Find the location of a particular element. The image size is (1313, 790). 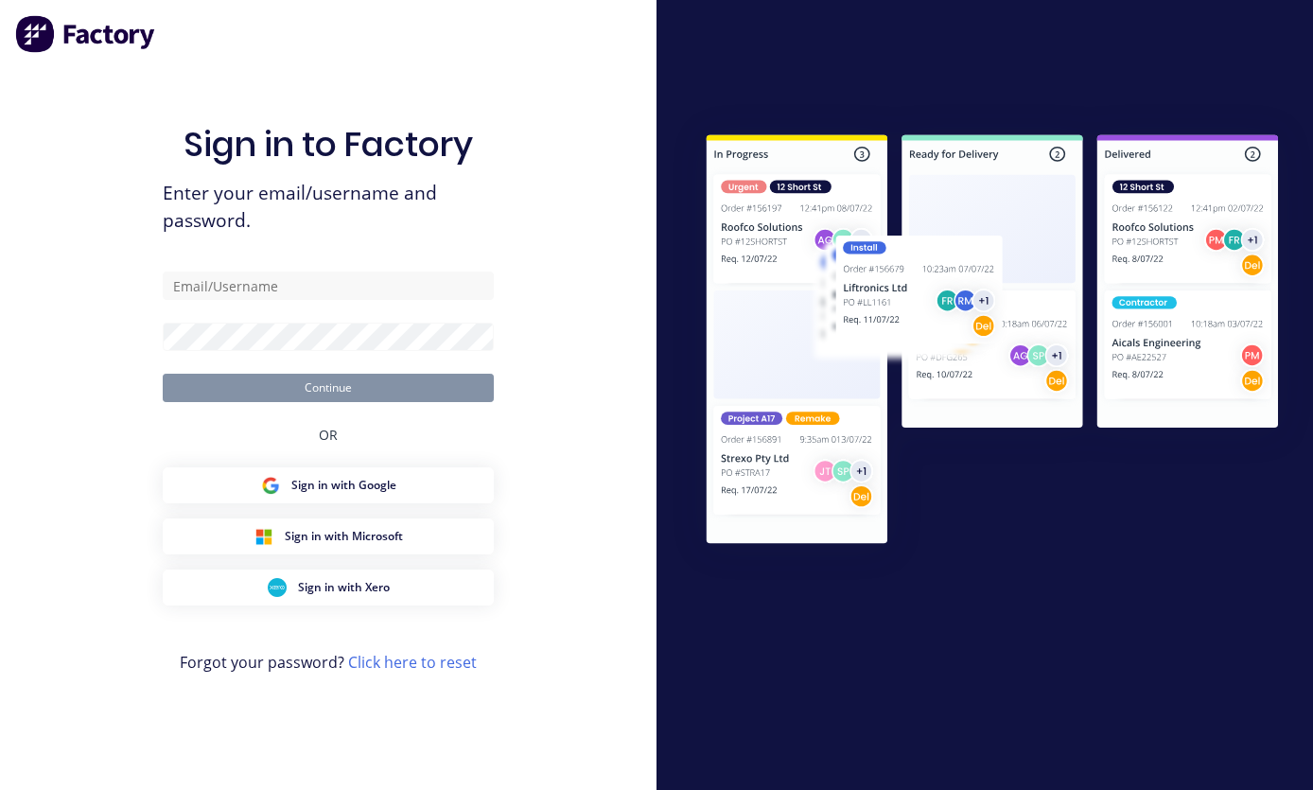

span: Sign in with Google is located at coordinates (343, 485).